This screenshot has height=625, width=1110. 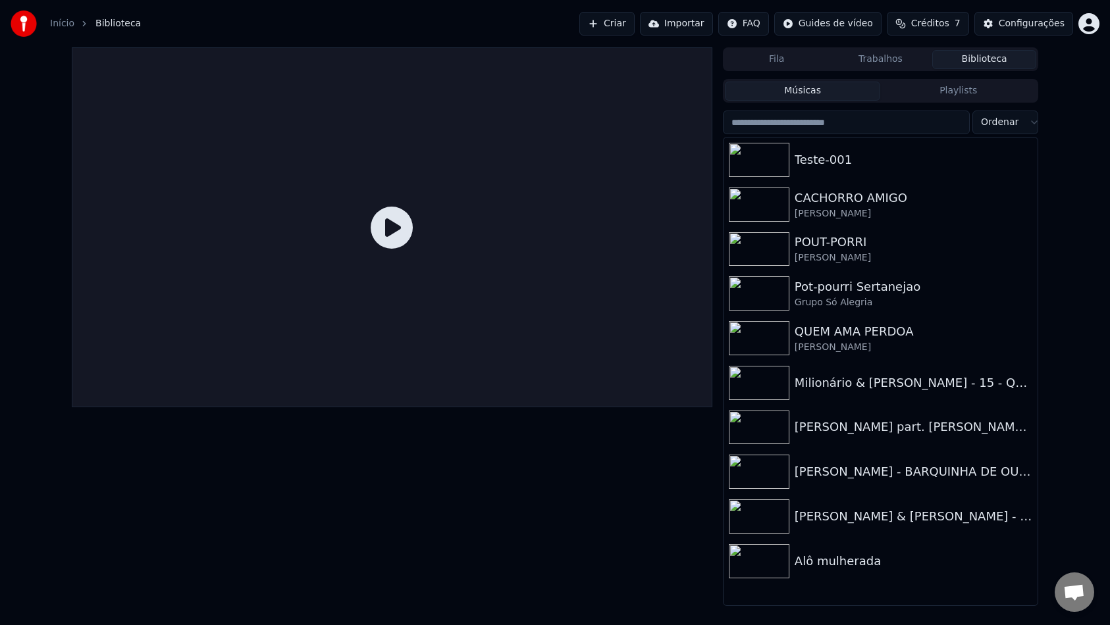 What do you see at coordinates (957, 91) in the screenshot?
I see `button: Playlists` at bounding box center [957, 91].